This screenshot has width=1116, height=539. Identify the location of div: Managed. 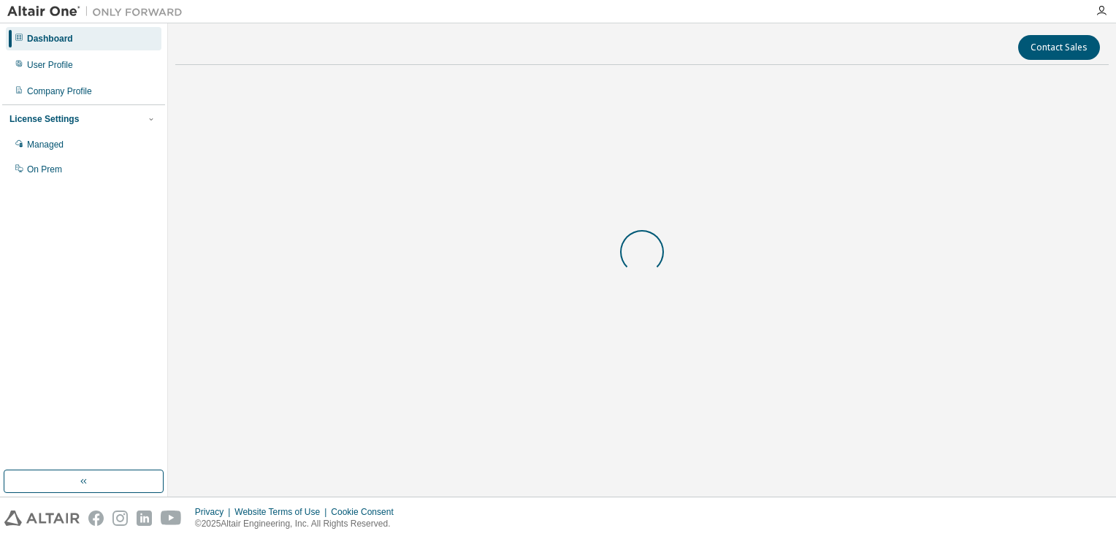
(45, 145).